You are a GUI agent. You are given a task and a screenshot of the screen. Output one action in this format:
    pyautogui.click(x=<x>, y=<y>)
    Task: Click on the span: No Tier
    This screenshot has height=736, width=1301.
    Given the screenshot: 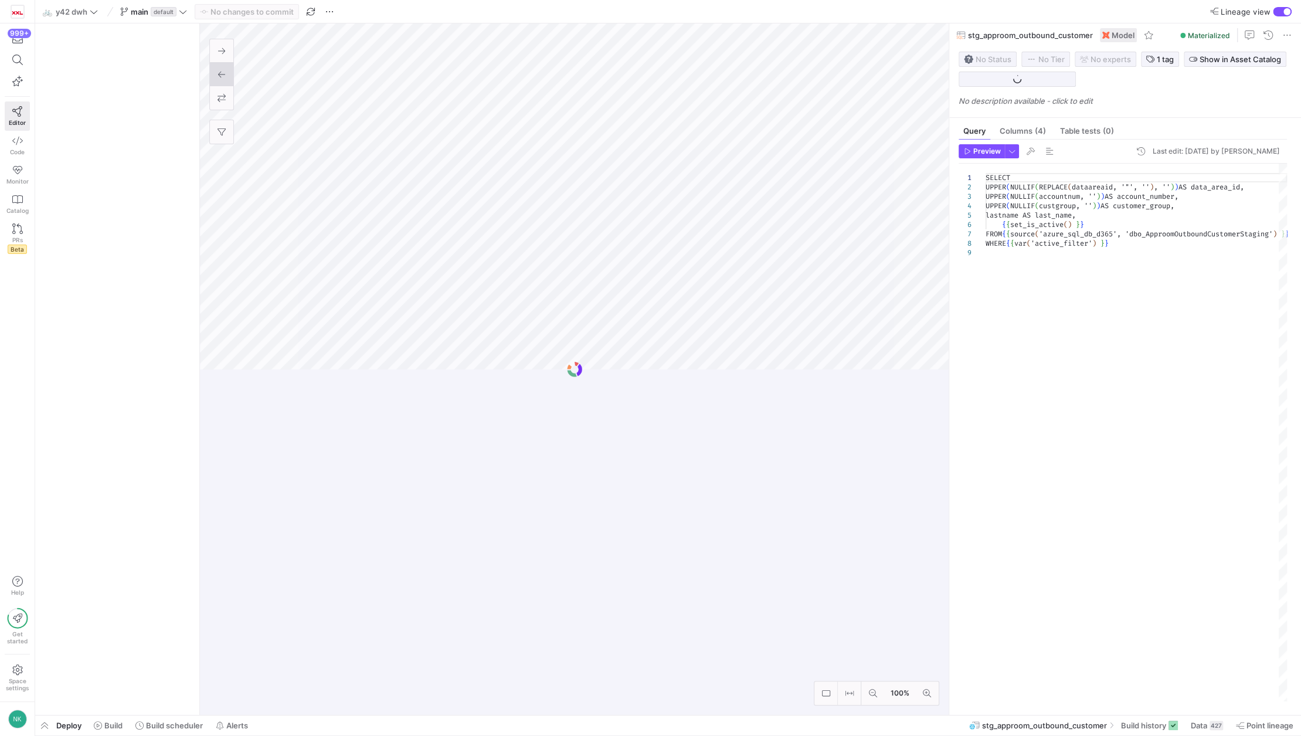 What is the action you would take?
    pyautogui.click(x=1046, y=59)
    